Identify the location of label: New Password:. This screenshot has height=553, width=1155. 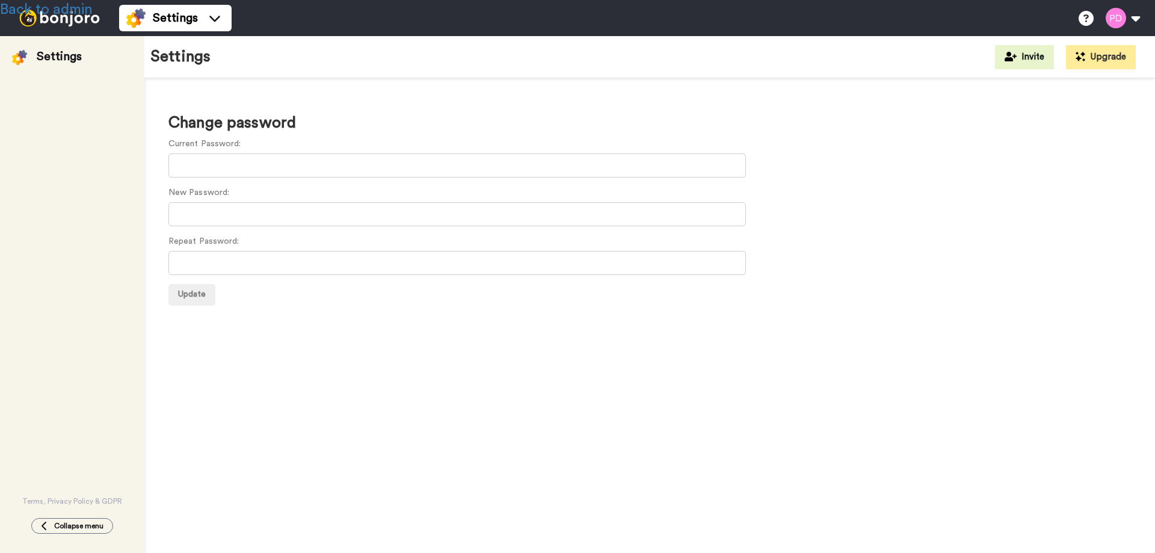
(198, 192).